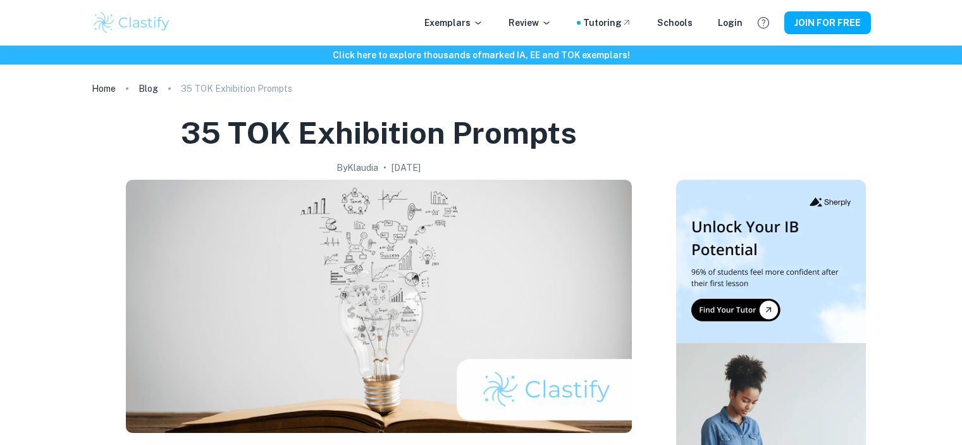  Describe the element at coordinates (379, 306) in the screenshot. I see `img: 35 TOK Exhibition Prompts cover image` at that location.